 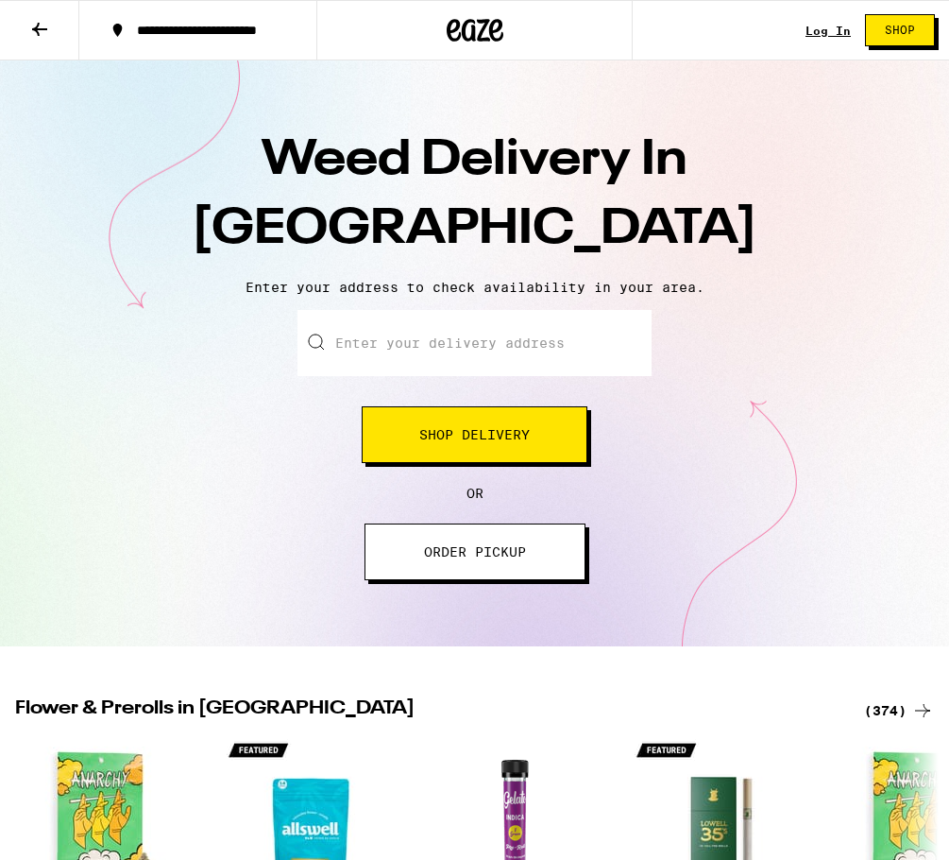 I want to click on div: (374), so click(x=899, y=710).